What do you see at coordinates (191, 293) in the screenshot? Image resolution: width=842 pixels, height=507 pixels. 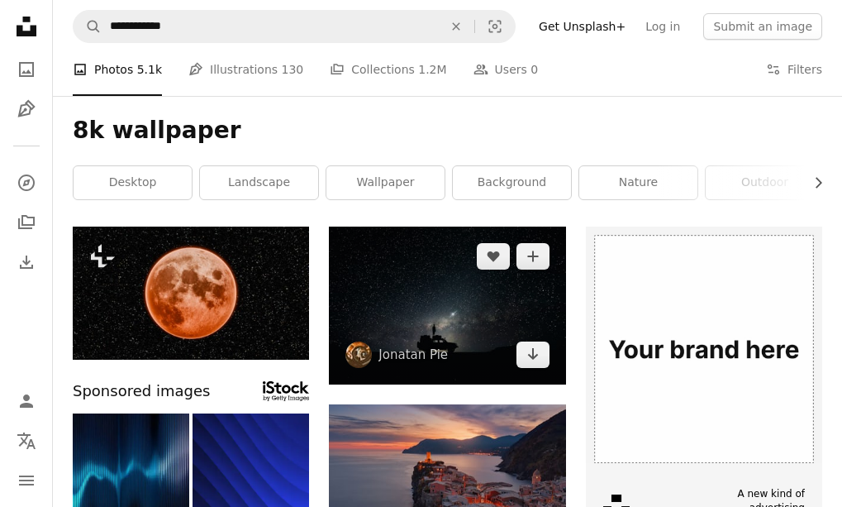 I see `a: A full moon is seen in the night sky` at bounding box center [191, 293].